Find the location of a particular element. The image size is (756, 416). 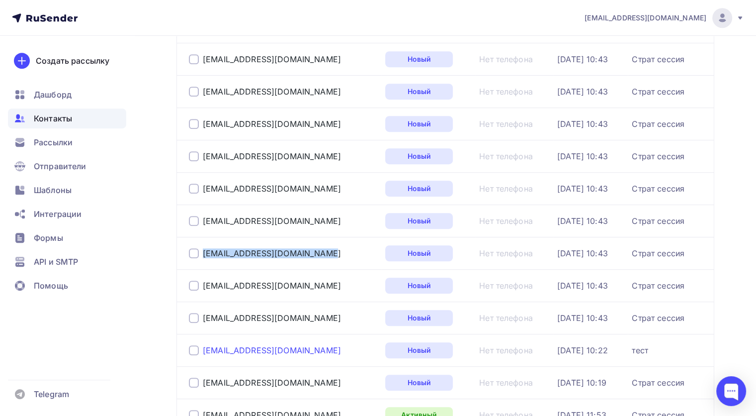

a: Отправители is located at coordinates (67, 166).